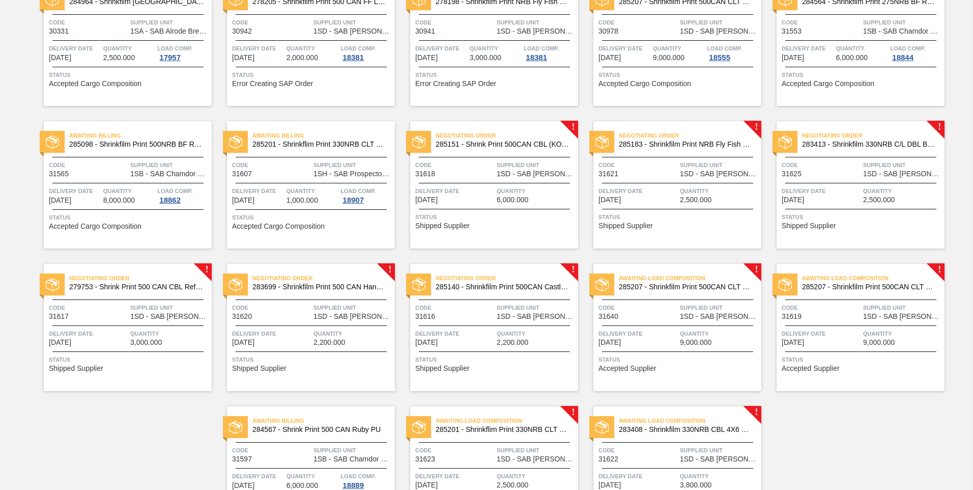 This screenshot has height=490, width=973. I want to click on span: 285098 - Shrinkfilm Print 500NRB BF Ruby, so click(136, 144).